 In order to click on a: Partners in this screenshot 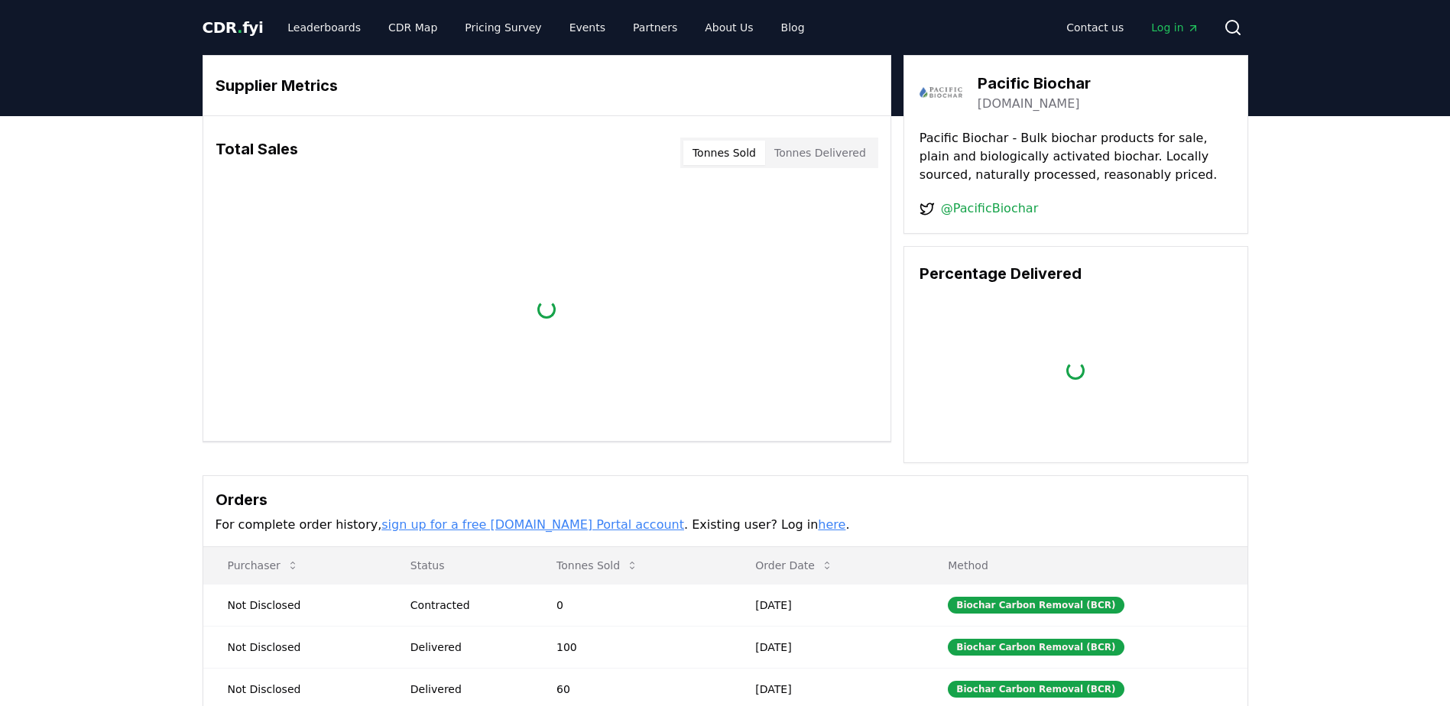, I will do `click(655, 28)`.